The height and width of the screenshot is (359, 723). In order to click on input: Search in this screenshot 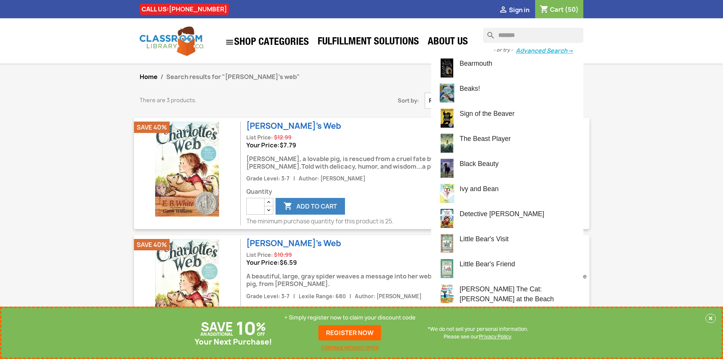, I will do `click(533, 35)`.